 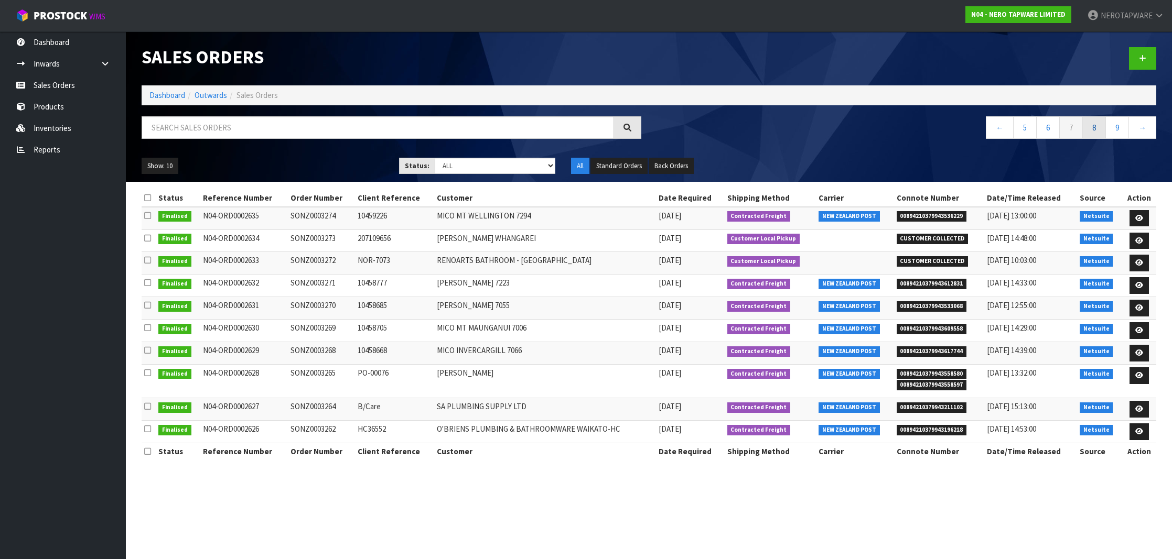 What do you see at coordinates (22, 15) in the screenshot?
I see `img: cube-alt.png` at bounding box center [22, 15].